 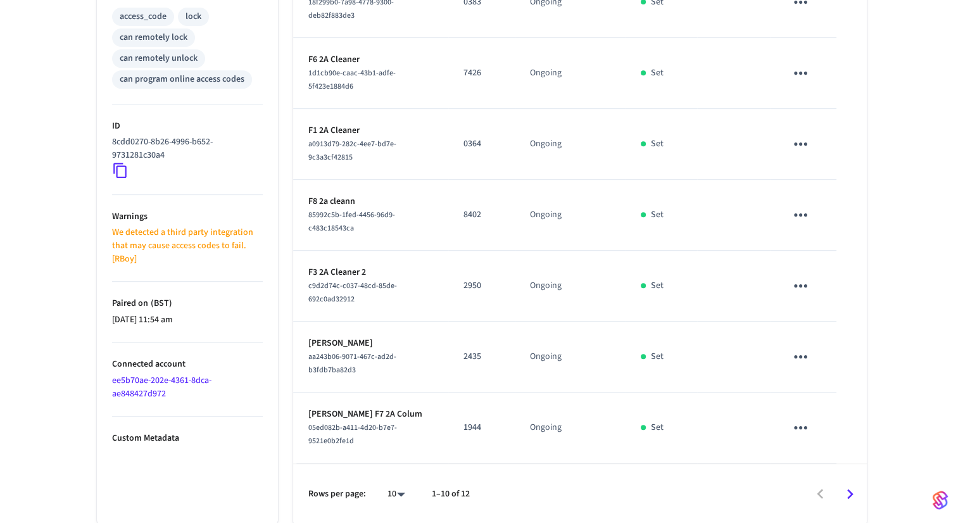 What do you see at coordinates (193, 16) in the screenshot?
I see `div: lock` at bounding box center [193, 16].